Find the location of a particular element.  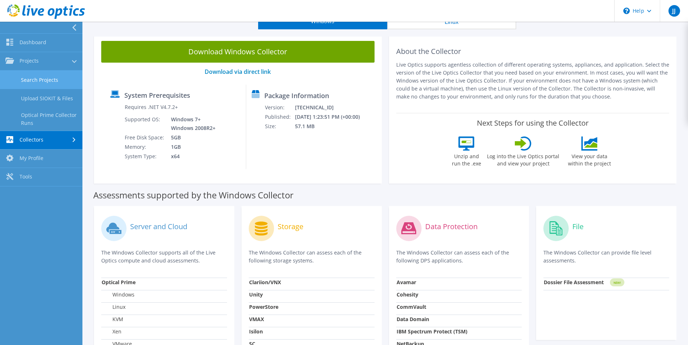

label: Assessments supported by the Windows Collector is located at coordinates (193, 195).